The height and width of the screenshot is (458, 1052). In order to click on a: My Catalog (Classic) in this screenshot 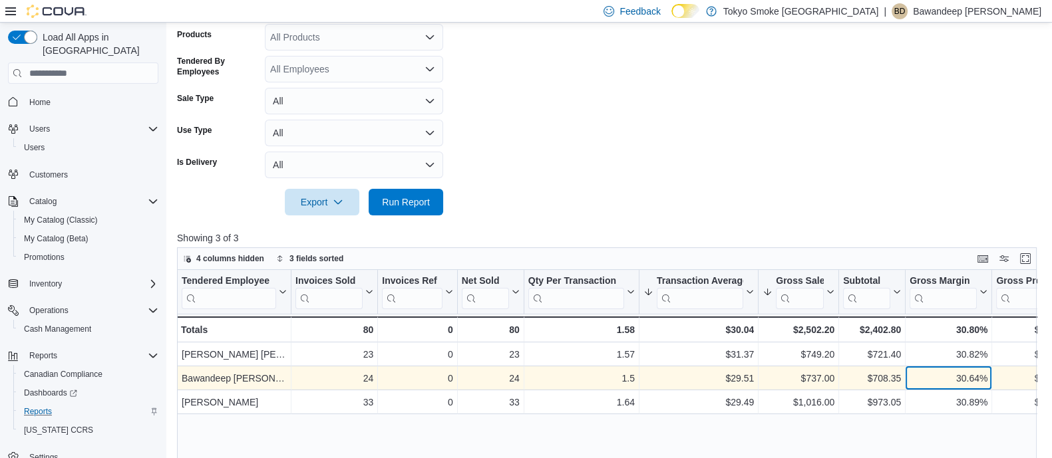, I will do `click(61, 220)`.